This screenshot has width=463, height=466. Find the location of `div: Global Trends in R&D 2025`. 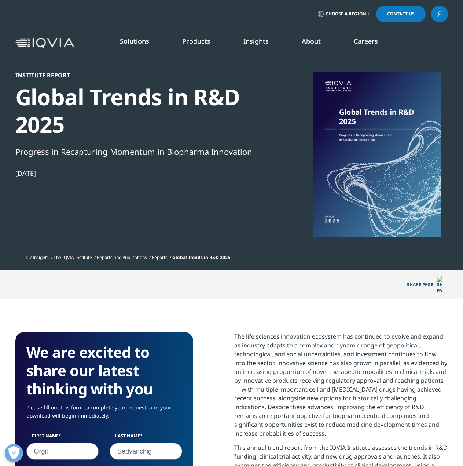

div: Global Trends in R&D 2025 is located at coordinates (141, 111).